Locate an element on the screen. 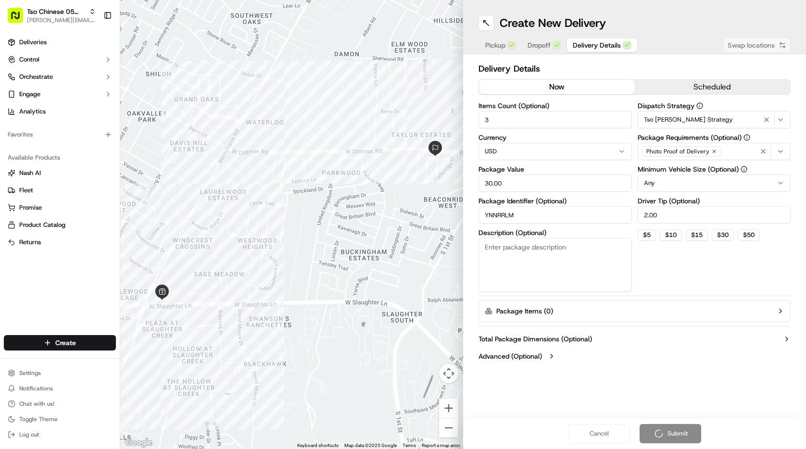 The height and width of the screenshot is (449, 806). button: Package Items (0) is located at coordinates (635, 311).